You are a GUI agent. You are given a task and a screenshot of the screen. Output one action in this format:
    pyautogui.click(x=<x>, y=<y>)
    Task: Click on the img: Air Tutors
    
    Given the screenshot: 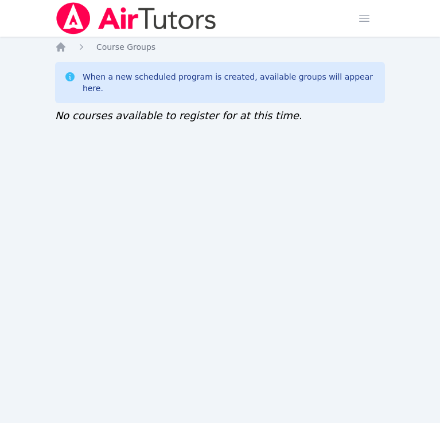 What is the action you would take?
    pyautogui.click(x=136, y=18)
    